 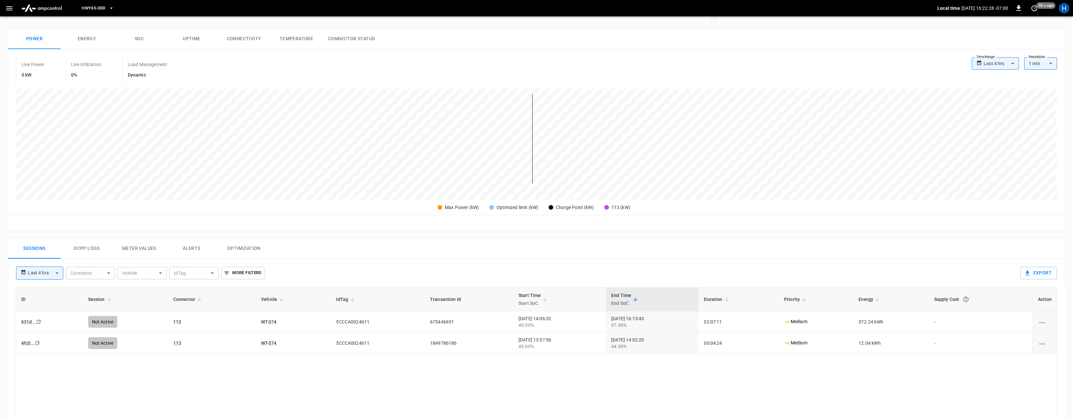 What do you see at coordinates (517, 208) in the screenshot?
I see `div: Optimized limit (kW)` at bounding box center [517, 208].